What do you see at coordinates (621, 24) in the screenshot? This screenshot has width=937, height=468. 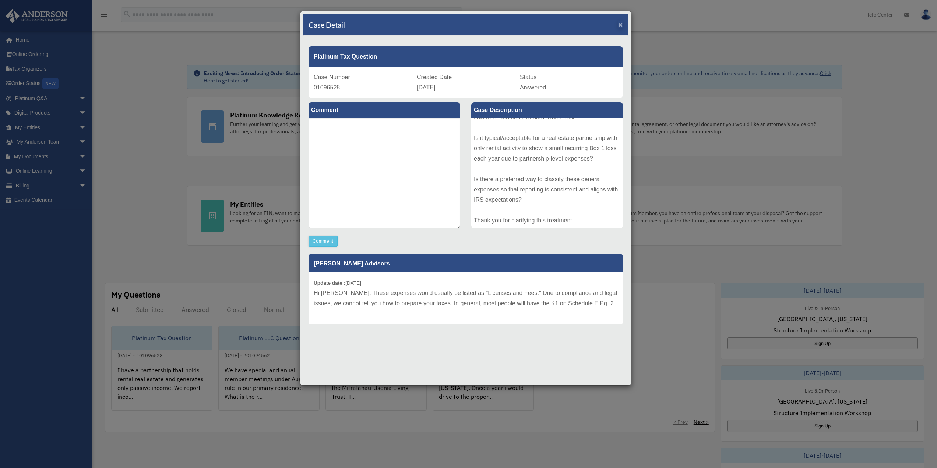 I see `button: Close` at bounding box center [621, 24].